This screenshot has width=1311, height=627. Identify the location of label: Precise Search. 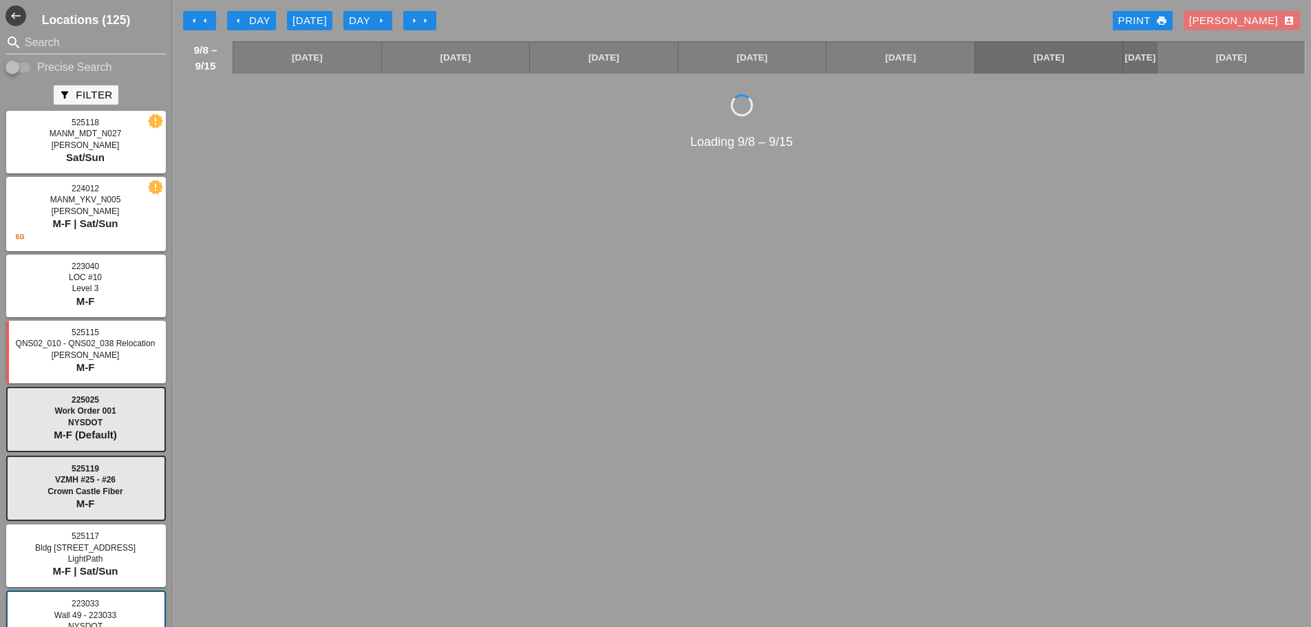
(74, 67).